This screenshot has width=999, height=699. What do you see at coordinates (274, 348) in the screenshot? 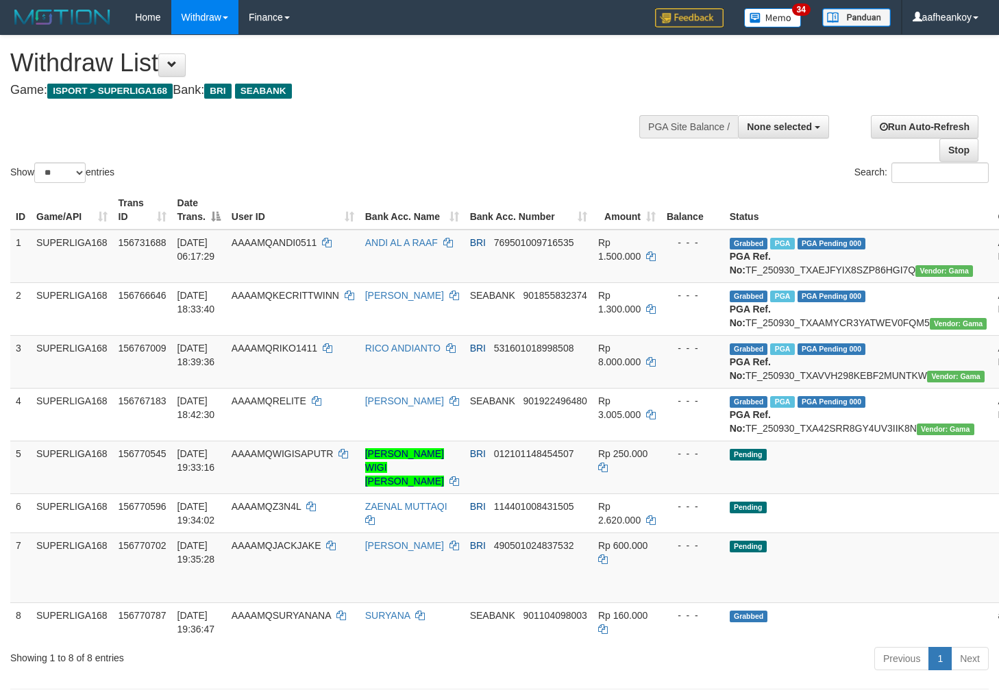
I see `span: AAAAMQRIKO1411` at bounding box center [274, 348].